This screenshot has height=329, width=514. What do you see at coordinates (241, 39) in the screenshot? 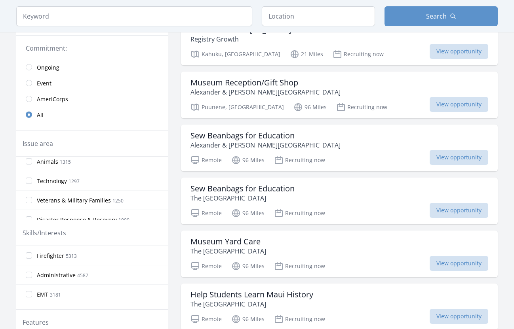
I see `p: Registry Growth` at bounding box center [241, 39].